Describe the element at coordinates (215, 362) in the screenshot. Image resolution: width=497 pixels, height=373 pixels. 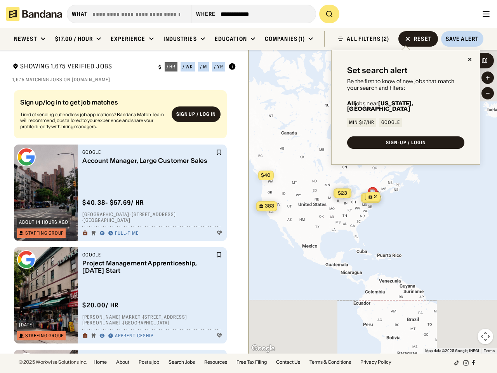
I see `a: Resources` at that location.